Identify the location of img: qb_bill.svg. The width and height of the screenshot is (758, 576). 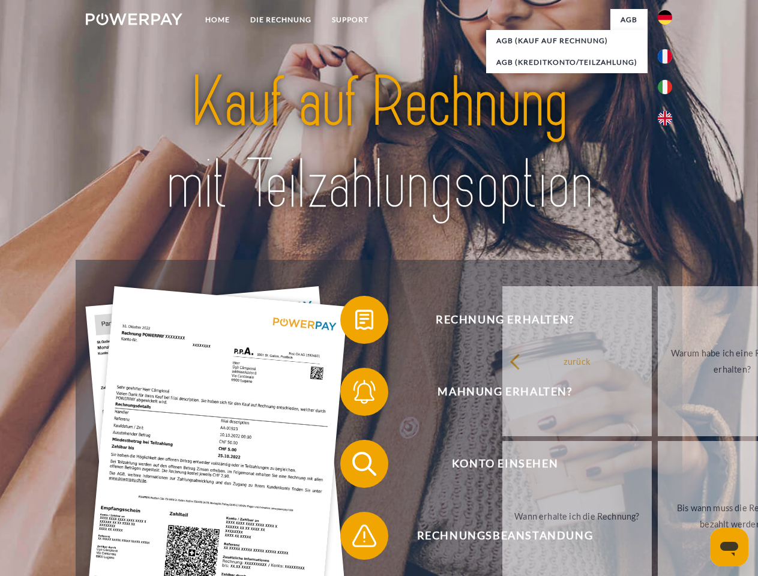
(364, 320).